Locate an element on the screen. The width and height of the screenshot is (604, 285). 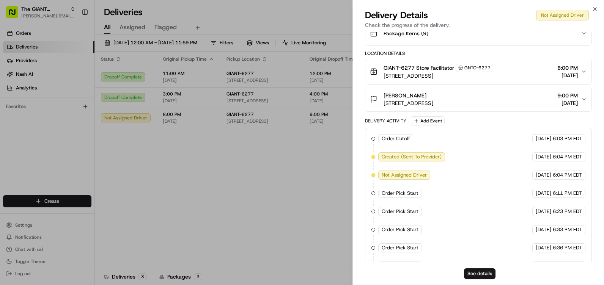
button: Start new chat is located at coordinates (134, 79).